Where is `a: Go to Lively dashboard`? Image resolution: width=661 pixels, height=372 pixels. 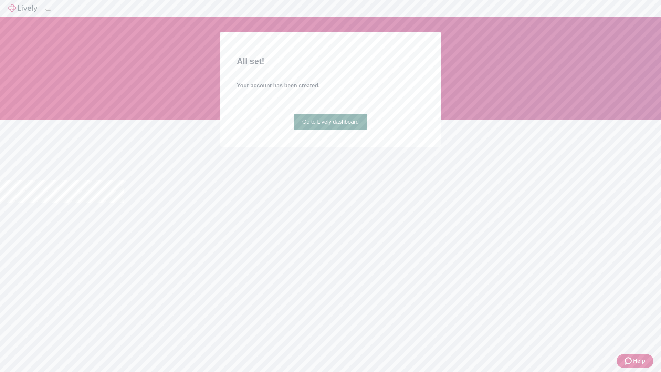 a: Go to Lively dashboard is located at coordinates (331, 122).